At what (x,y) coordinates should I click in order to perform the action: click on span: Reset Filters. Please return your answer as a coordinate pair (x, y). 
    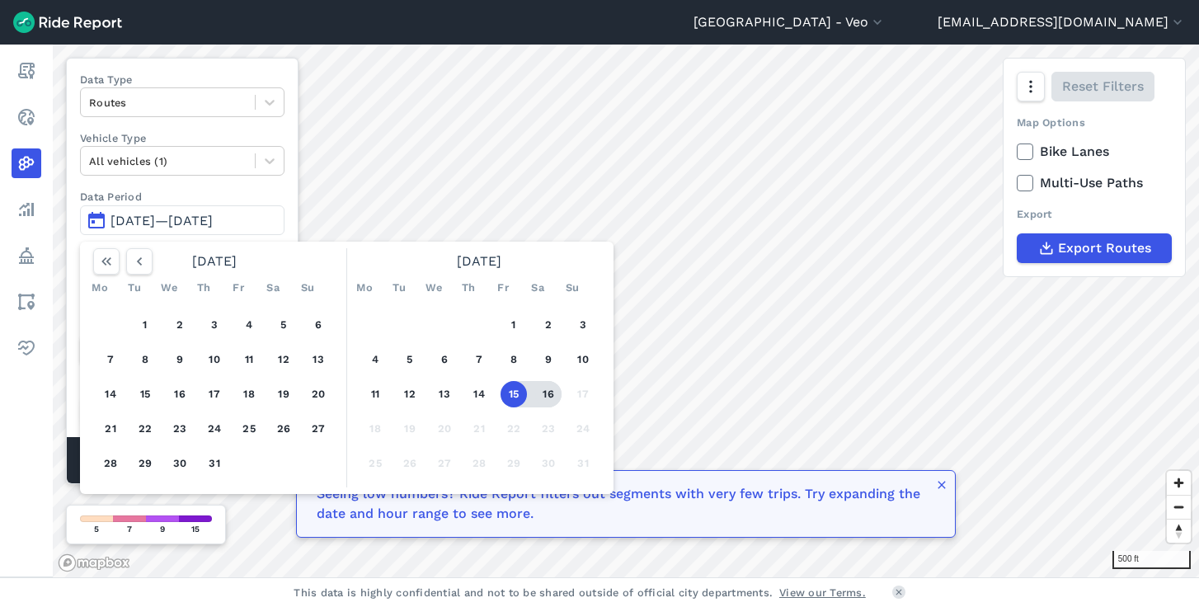
    Looking at the image, I should click on (1103, 87).